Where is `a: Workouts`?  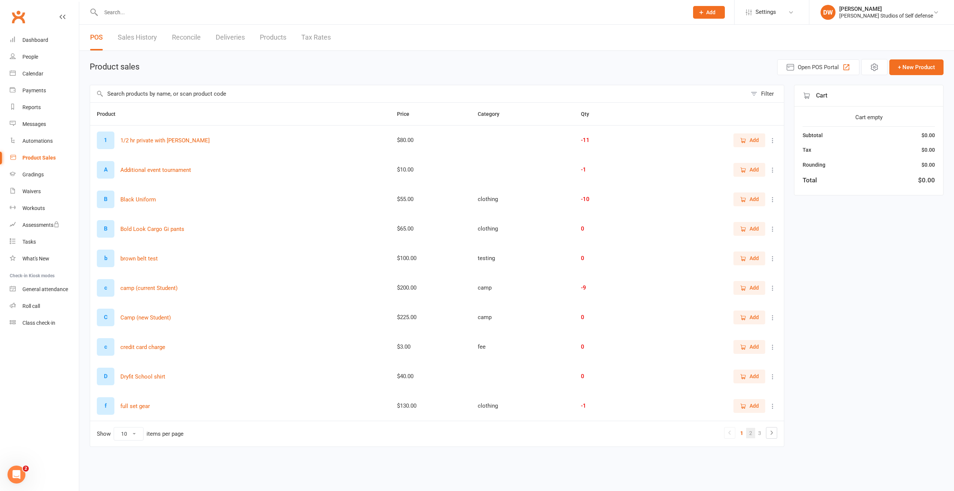
a: Workouts is located at coordinates (44, 208).